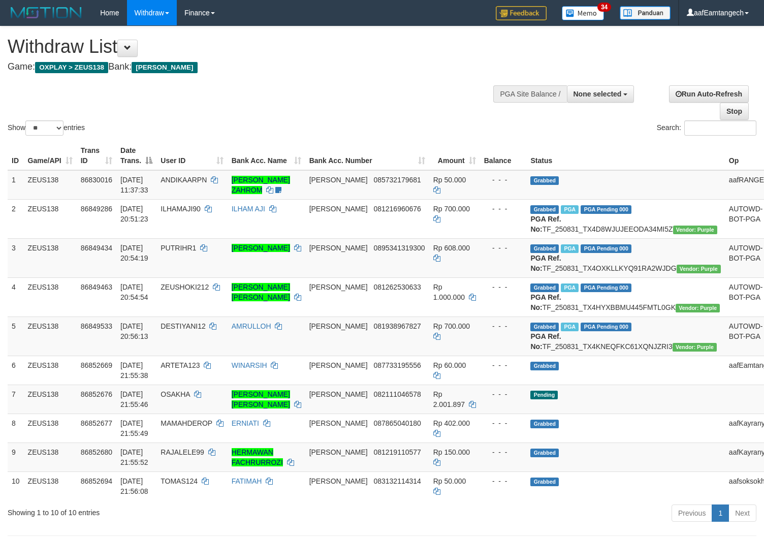 The image size is (764, 537). What do you see at coordinates (97, 180) in the screenshot?
I see `span: 86830016` at bounding box center [97, 180].